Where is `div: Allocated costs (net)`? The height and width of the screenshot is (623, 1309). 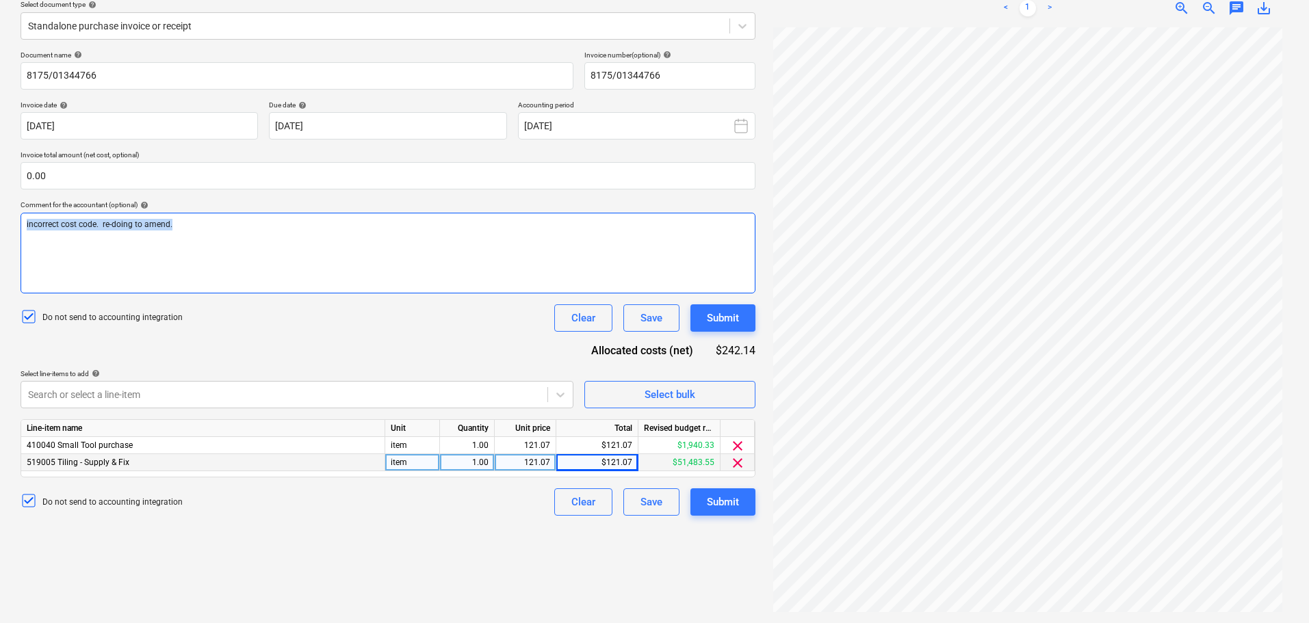 div: Allocated costs (net) is located at coordinates (646, 350).